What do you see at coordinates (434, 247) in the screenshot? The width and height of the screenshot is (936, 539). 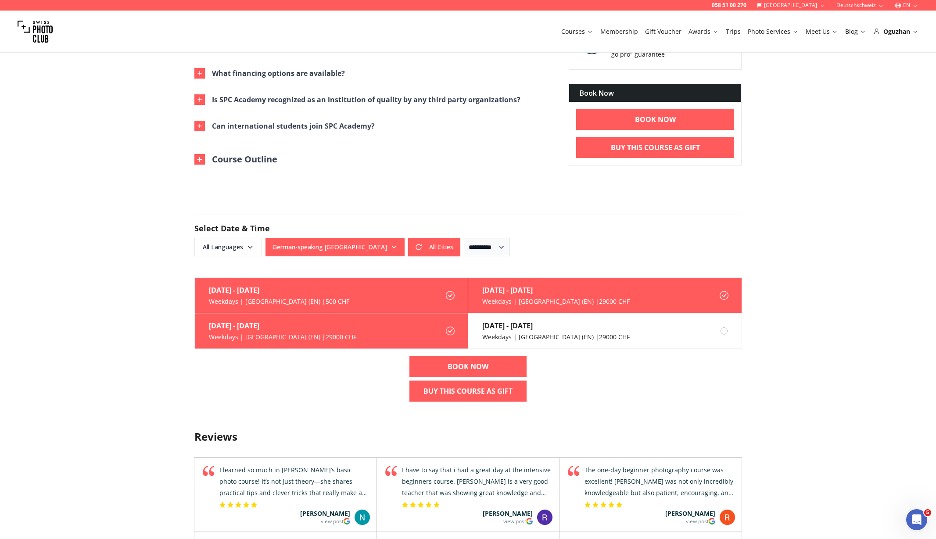 I see `button: All Cities` at bounding box center [434, 247].